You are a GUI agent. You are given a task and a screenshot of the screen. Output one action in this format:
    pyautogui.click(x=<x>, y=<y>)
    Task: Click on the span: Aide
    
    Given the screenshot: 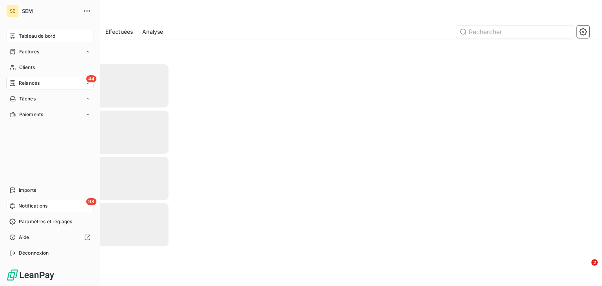 What is the action you would take?
    pyautogui.click(x=24, y=237)
    